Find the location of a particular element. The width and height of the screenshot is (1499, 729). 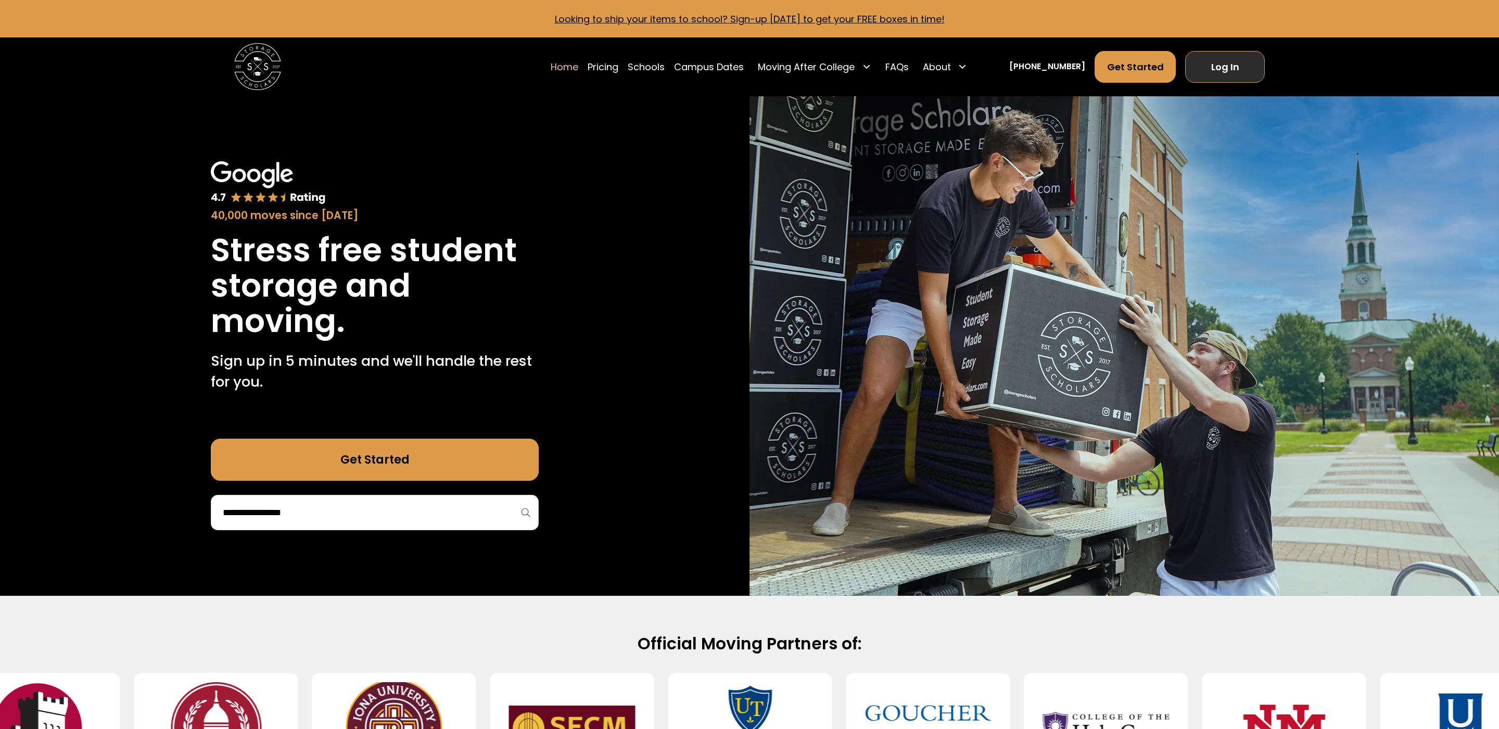

a: FAQs is located at coordinates (897, 67).